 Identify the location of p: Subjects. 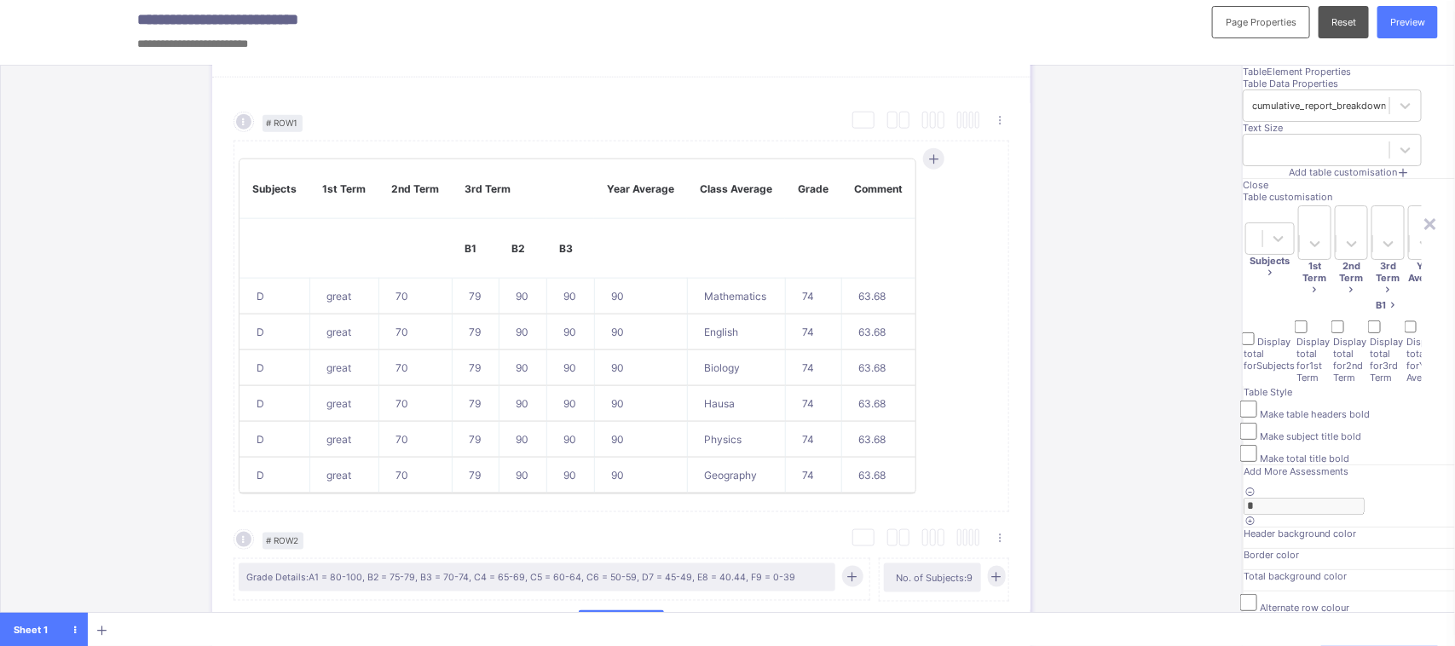
(275, 188).